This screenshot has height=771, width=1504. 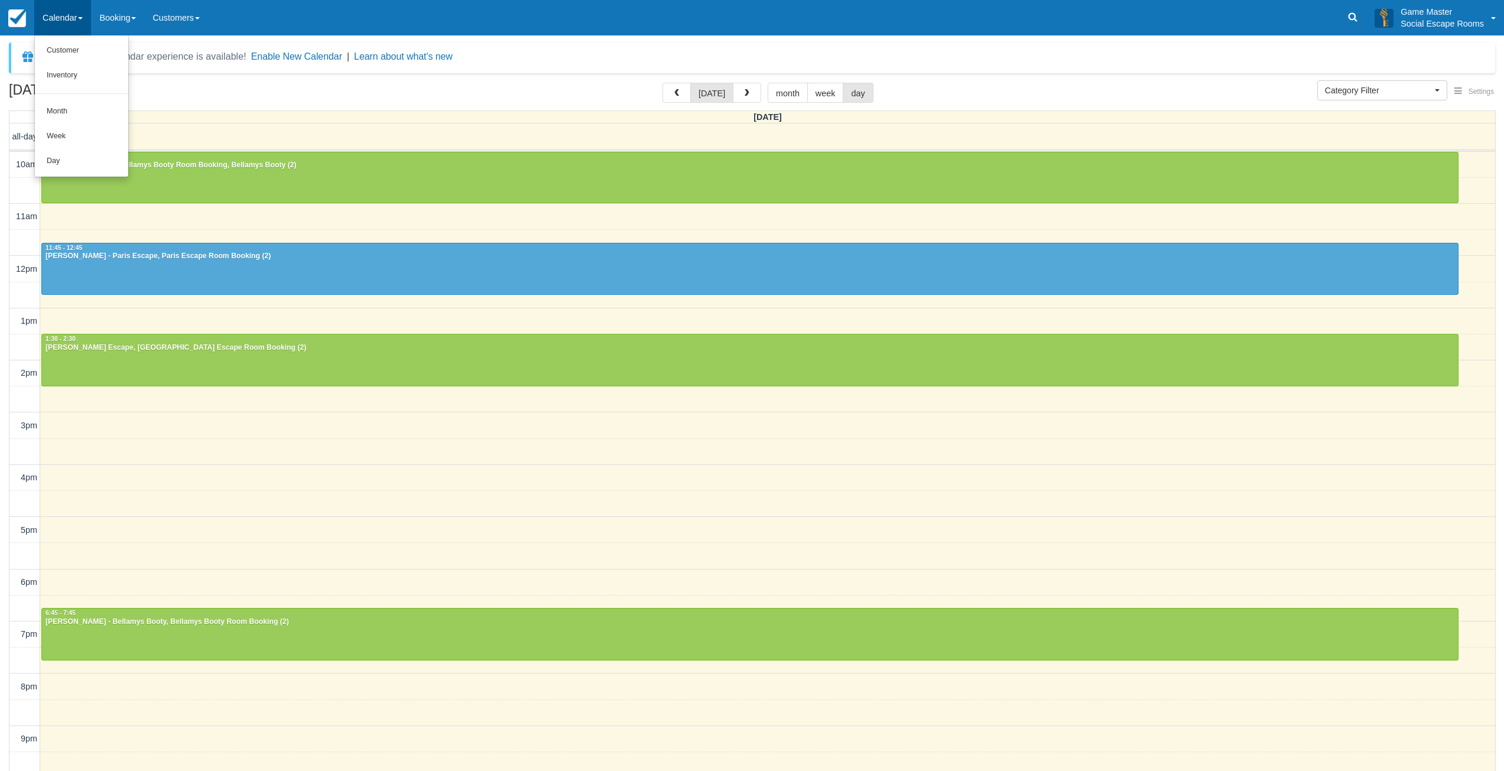 I want to click on button: Enable New Calendar, so click(x=297, y=57).